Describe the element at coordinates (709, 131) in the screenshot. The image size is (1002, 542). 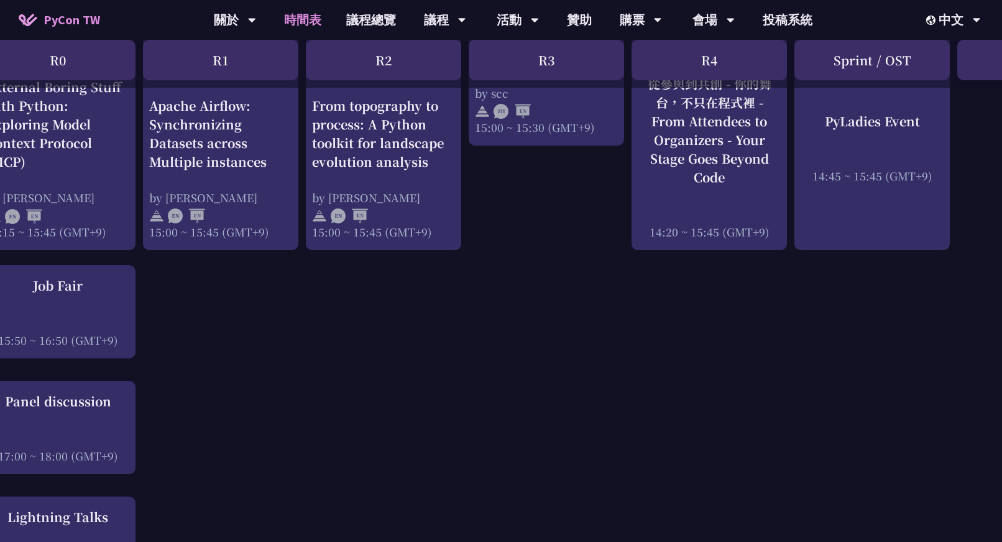
I see `div: 從參與到共創 - 你的舞台，不只在程式裡 - From Attendees to Organizers - Your Stage Goes Beyond Code` at that location.